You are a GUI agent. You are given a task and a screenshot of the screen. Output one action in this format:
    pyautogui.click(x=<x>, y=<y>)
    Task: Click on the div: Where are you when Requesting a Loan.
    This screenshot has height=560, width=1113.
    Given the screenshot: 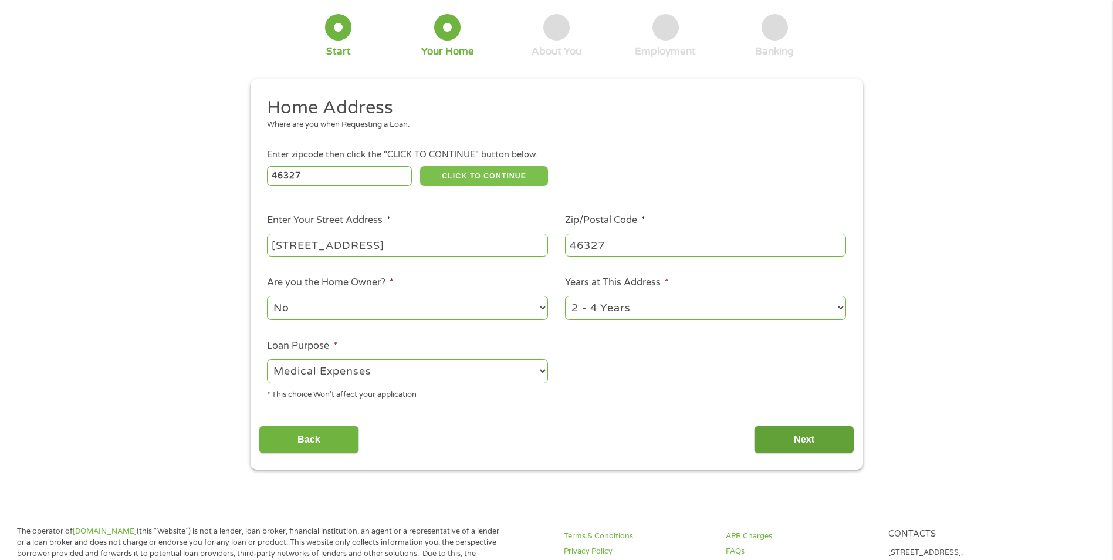 What is the action you would take?
    pyautogui.click(x=552, y=125)
    